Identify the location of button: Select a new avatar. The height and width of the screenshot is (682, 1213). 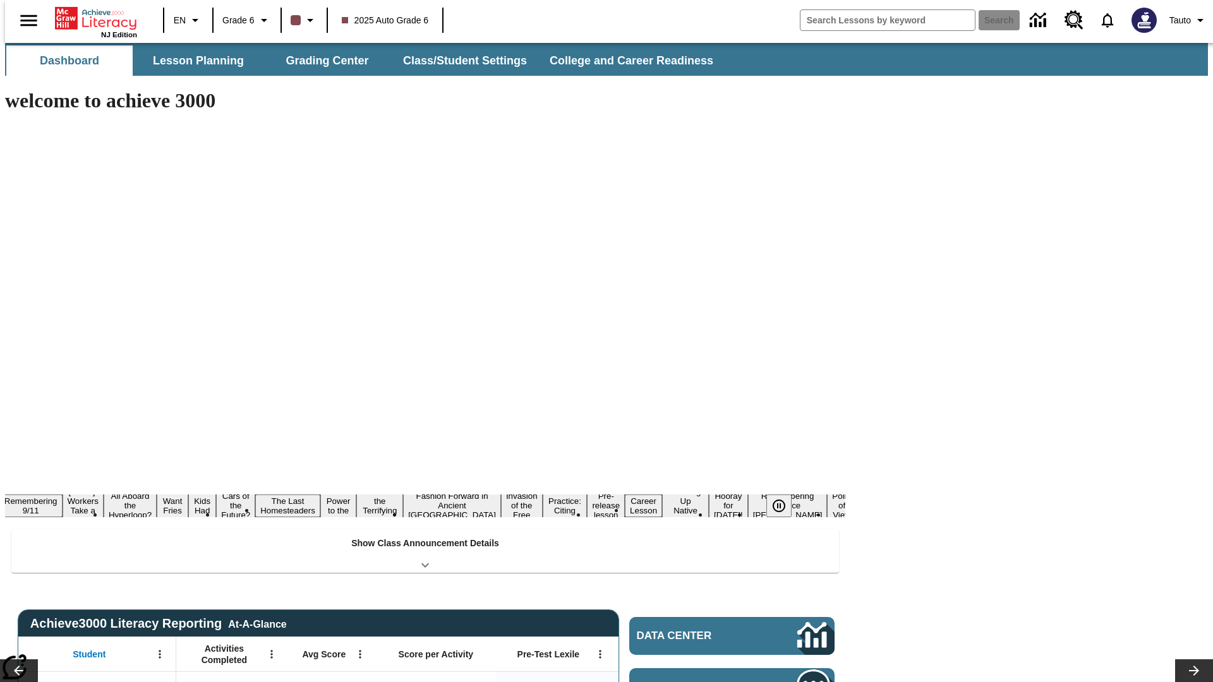
(1144, 20).